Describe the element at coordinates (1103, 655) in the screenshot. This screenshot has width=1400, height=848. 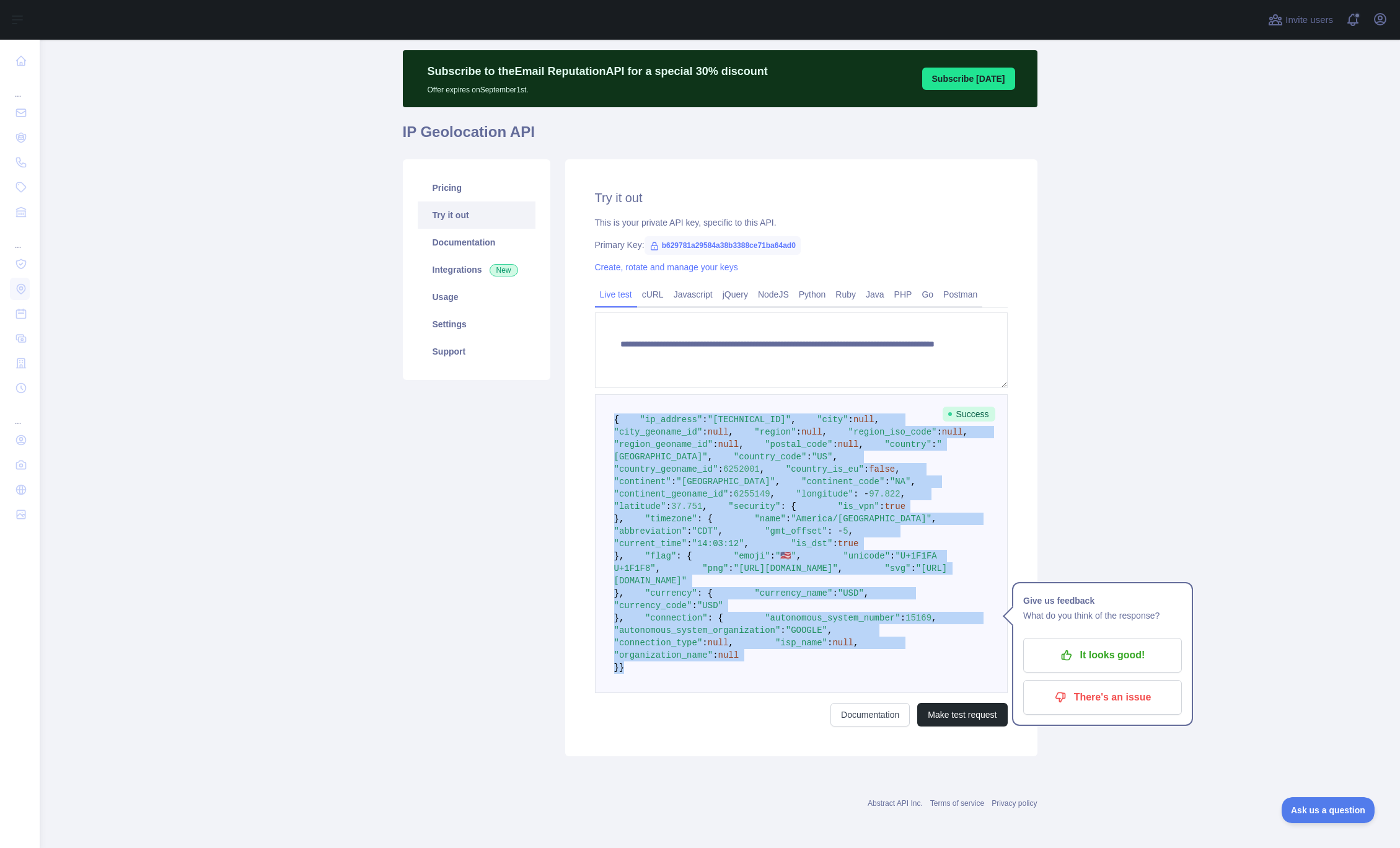
I see `p: It looks good!` at that location.